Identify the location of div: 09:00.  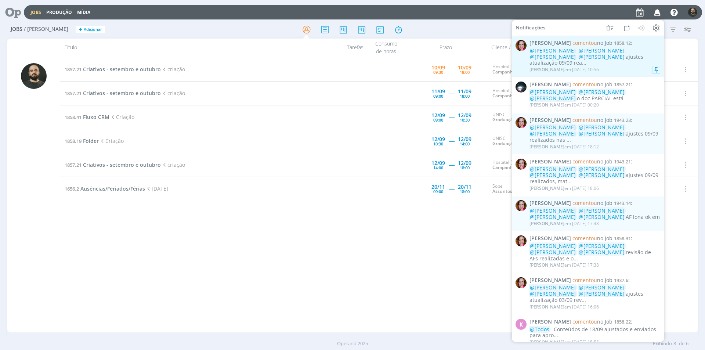
(438, 96).